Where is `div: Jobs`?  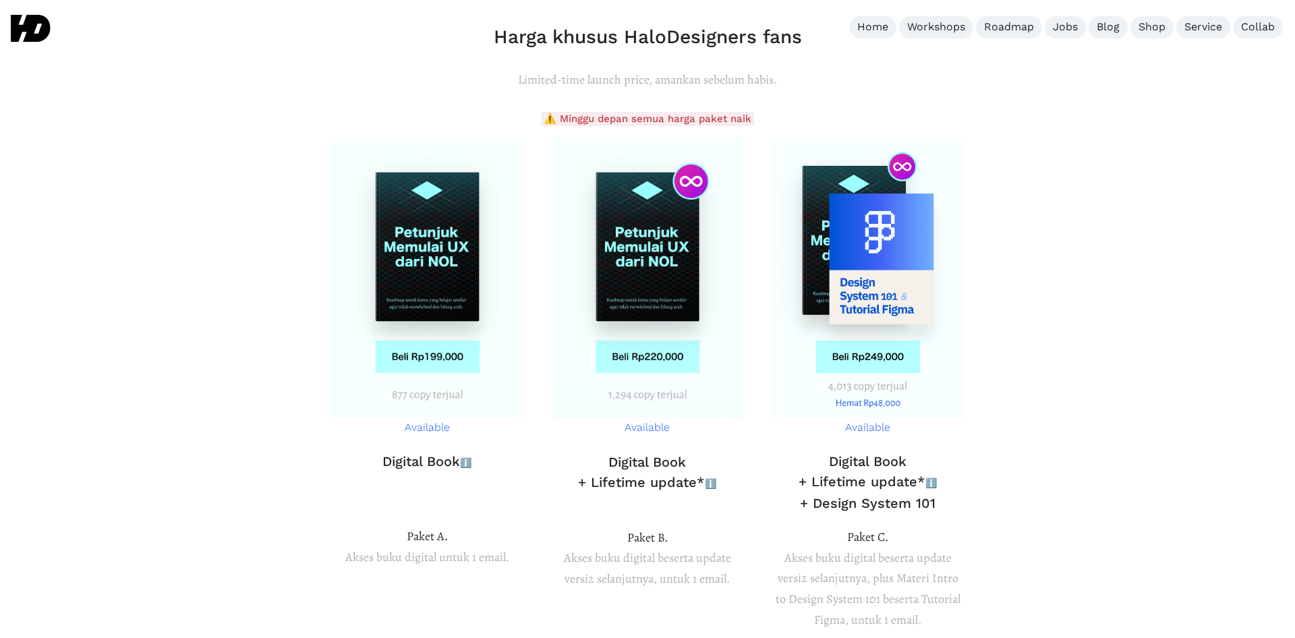 div: Jobs is located at coordinates (1065, 27).